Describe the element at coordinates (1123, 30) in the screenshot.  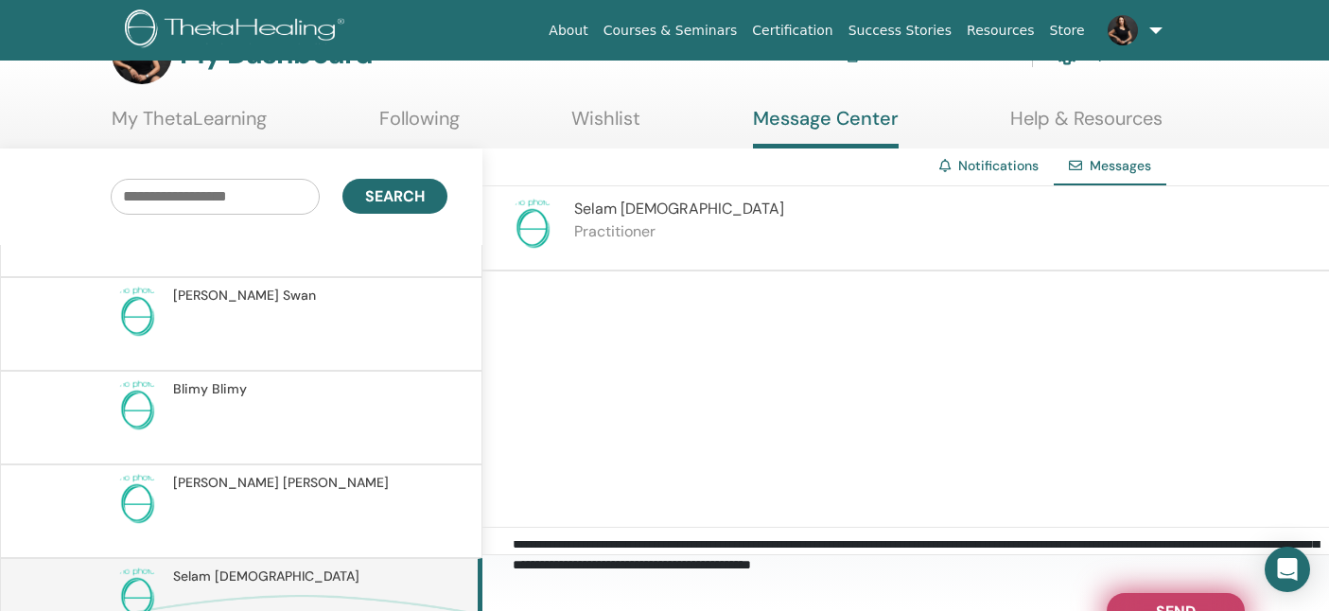
I see `img: default.jpg` at that location.